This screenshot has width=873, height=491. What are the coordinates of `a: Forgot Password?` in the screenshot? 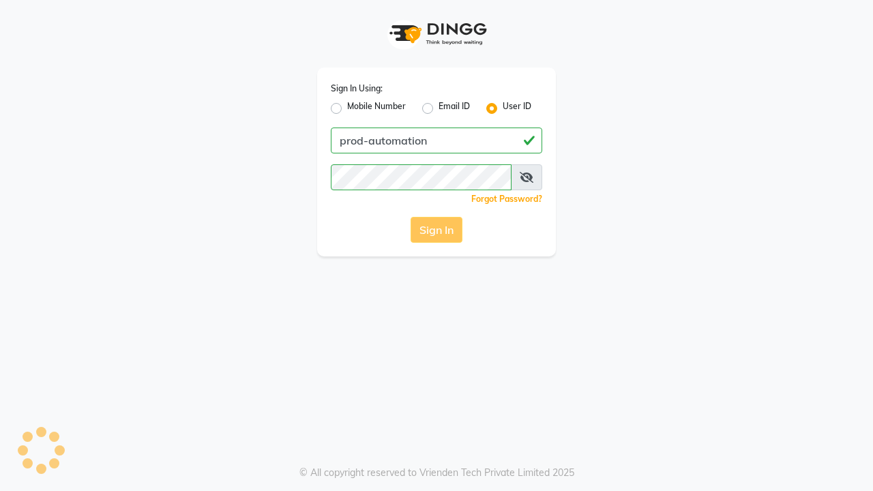 It's located at (507, 198).